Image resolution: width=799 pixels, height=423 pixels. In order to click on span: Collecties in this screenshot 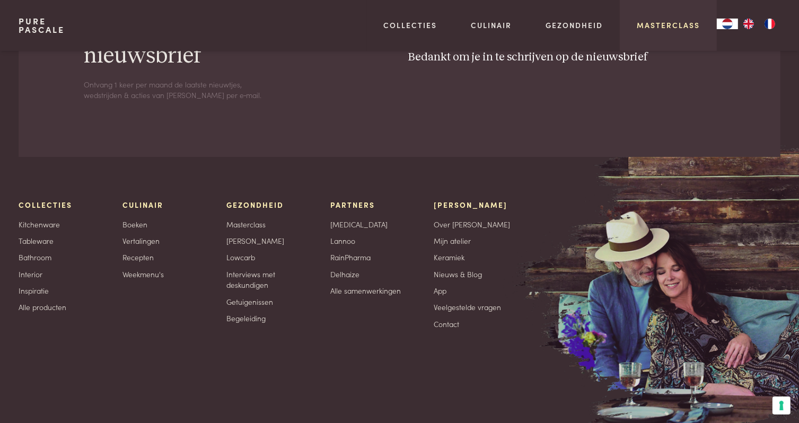, I will do `click(45, 205)`.